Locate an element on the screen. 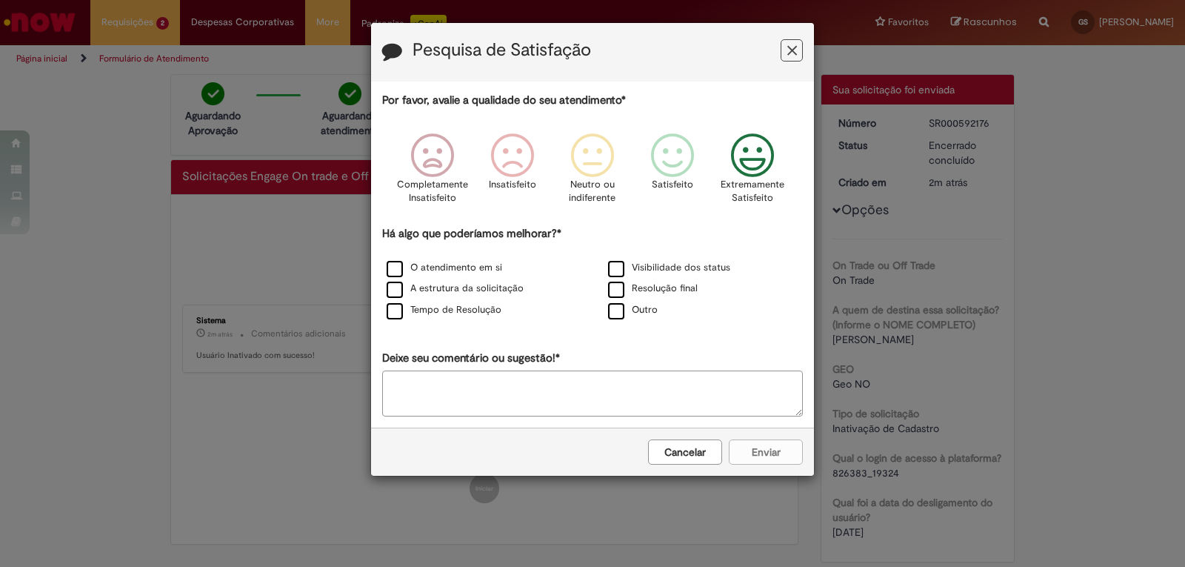 Image resolution: width=1185 pixels, height=567 pixels. label: Resolução final is located at coordinates (653, 288).